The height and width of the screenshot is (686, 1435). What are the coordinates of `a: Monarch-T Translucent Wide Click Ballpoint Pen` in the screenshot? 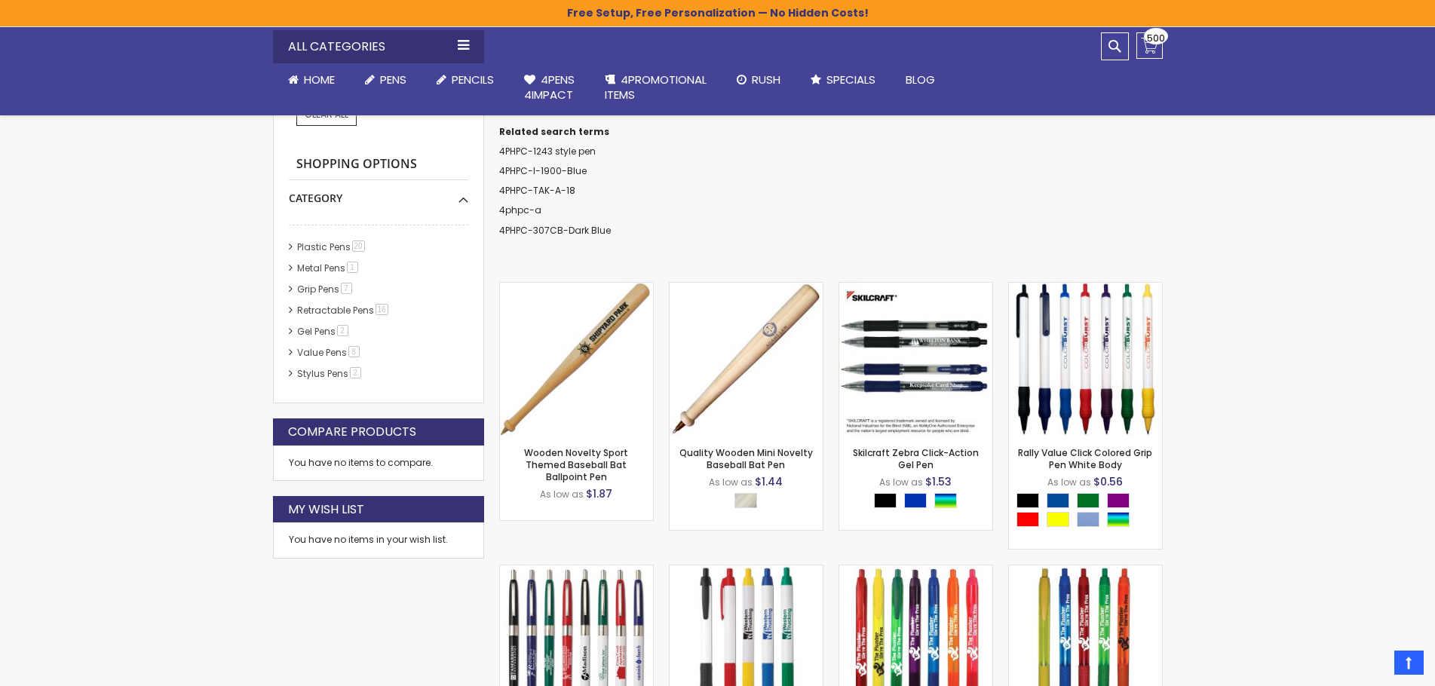 It's located at (916, 571).